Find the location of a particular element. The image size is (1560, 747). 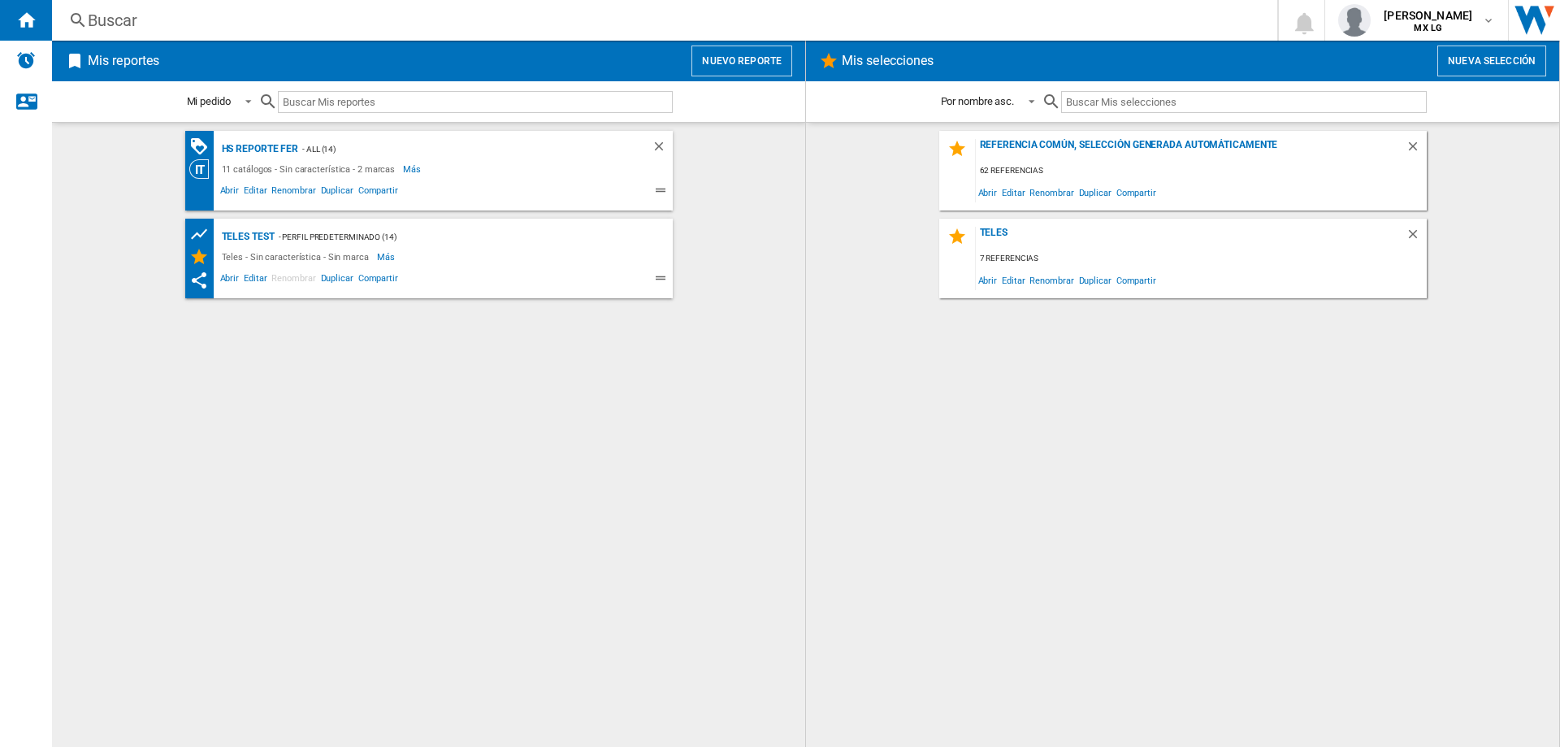

div: 11 catálogos - Sin característica - 2 marcas is located at coordinates (310, 169).